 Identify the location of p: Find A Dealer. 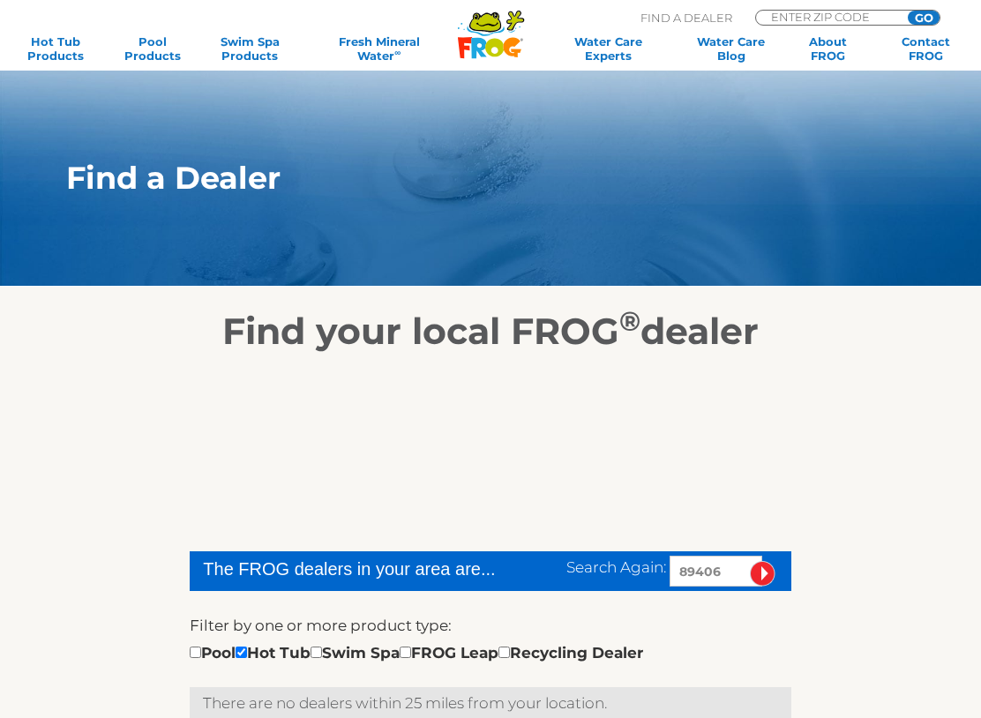
(686, 18).